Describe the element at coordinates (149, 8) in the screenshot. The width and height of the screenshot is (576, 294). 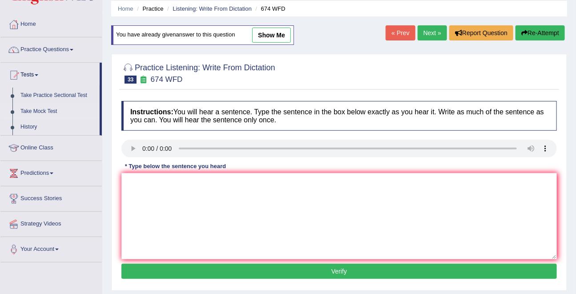
I see `li: Practice` at that location.